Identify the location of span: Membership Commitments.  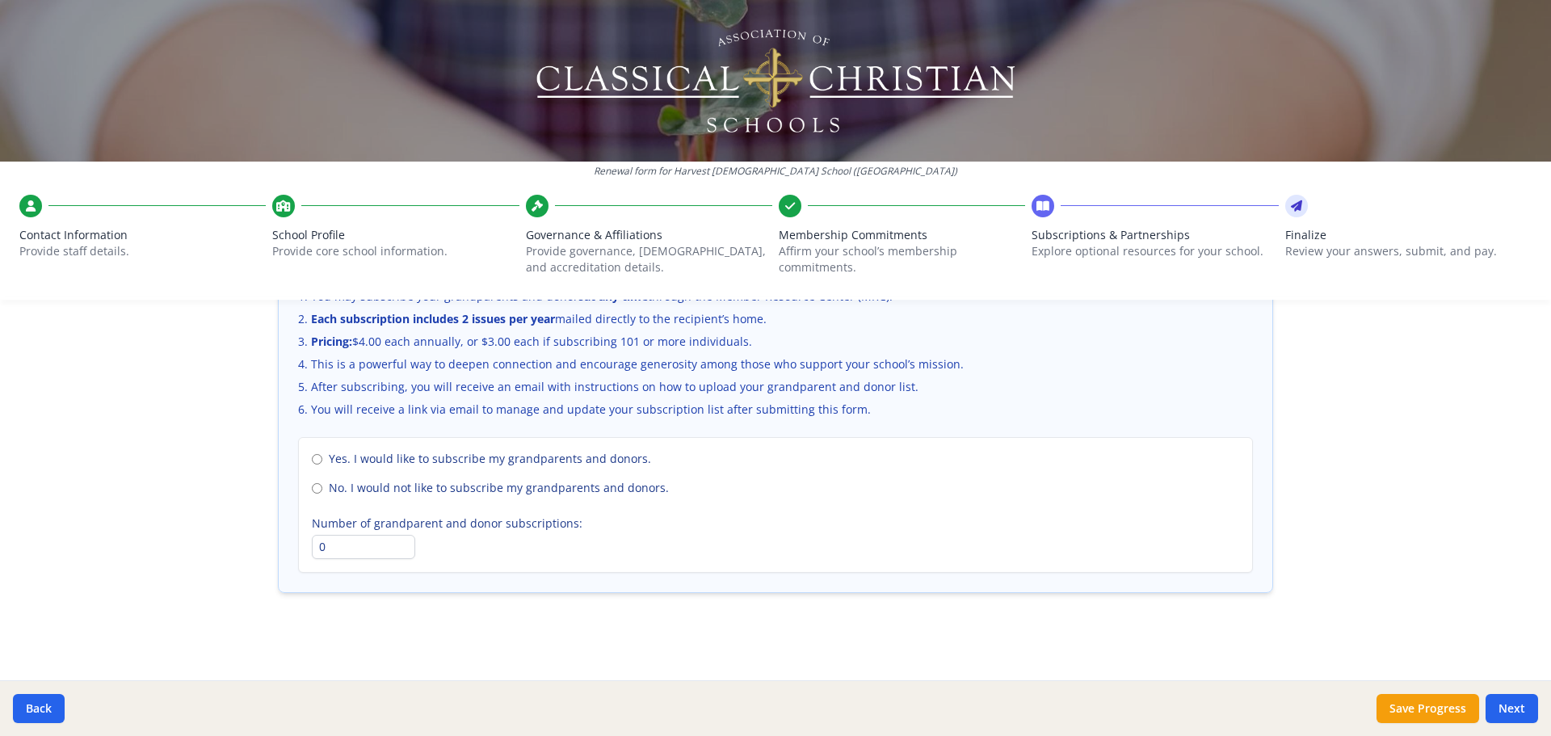
(902, 235).